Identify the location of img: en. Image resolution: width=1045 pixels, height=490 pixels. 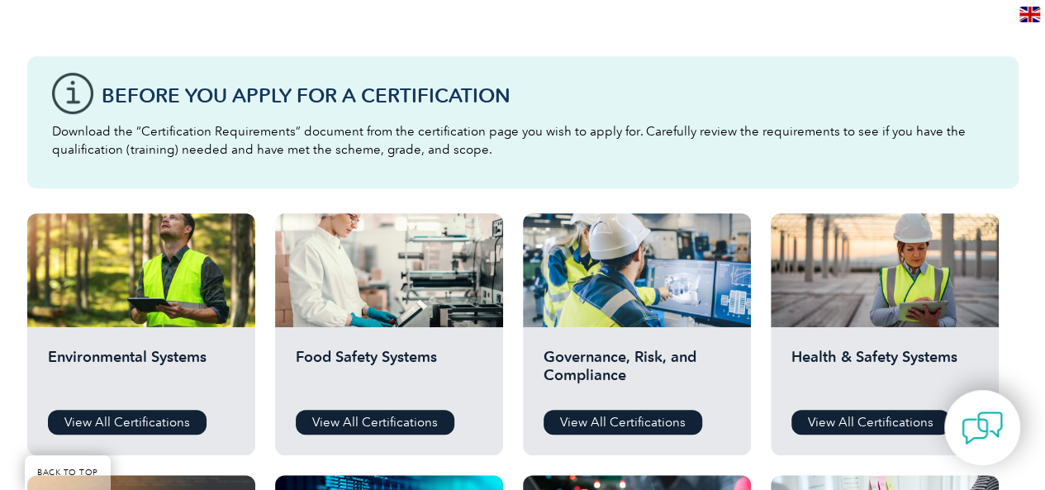
(1029, 14).